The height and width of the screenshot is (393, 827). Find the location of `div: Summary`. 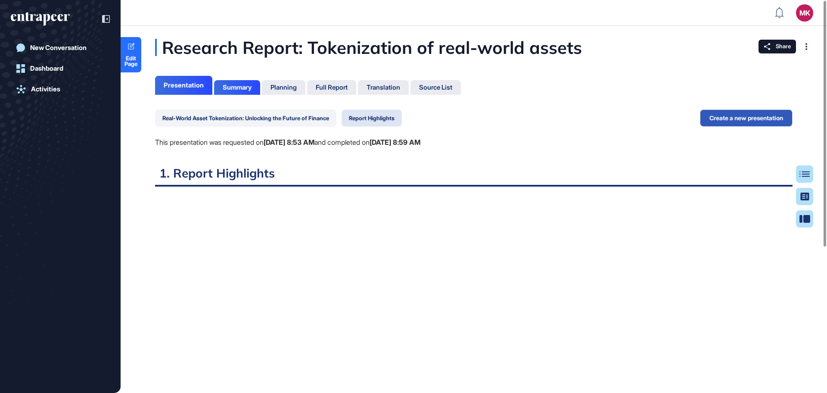

div: Summary is located at coordinates (237, 87).